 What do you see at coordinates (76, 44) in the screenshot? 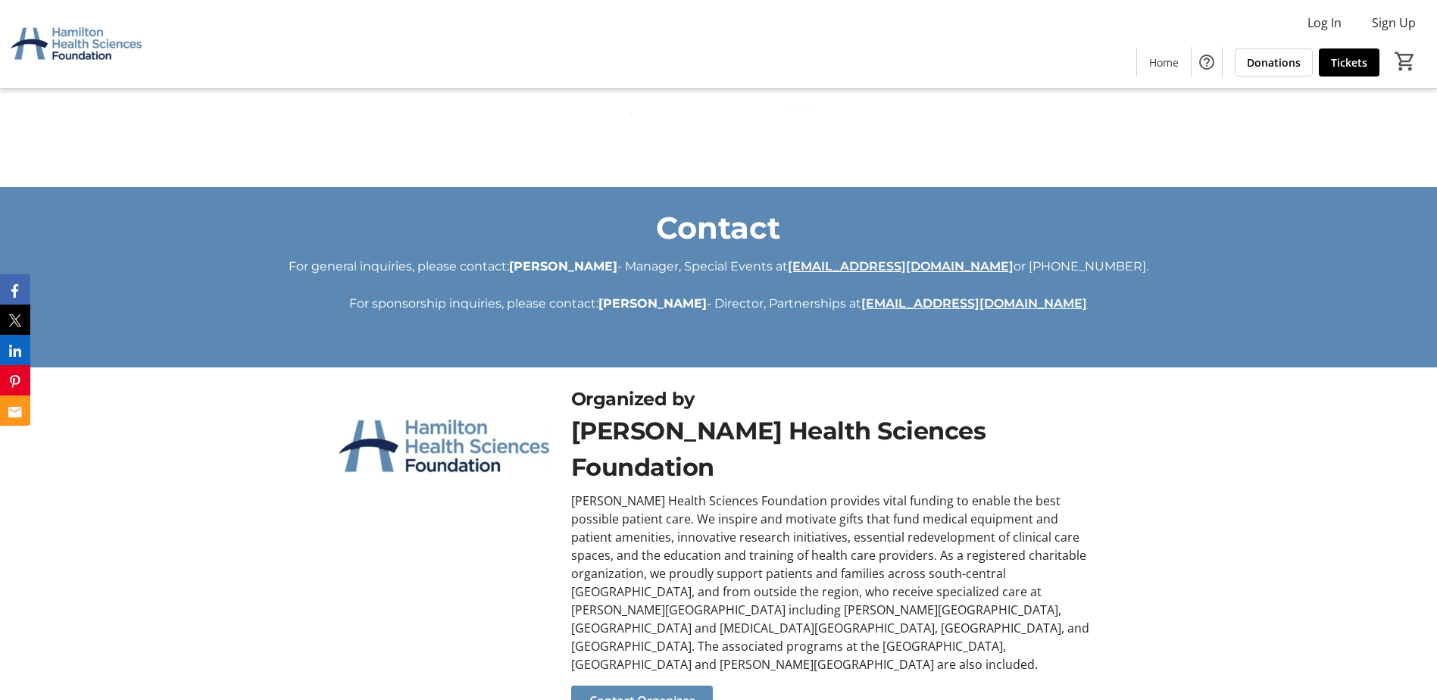
I see `img: Hamilton Health Sciences Foundation's Logo` at bounding box center [76, 44].